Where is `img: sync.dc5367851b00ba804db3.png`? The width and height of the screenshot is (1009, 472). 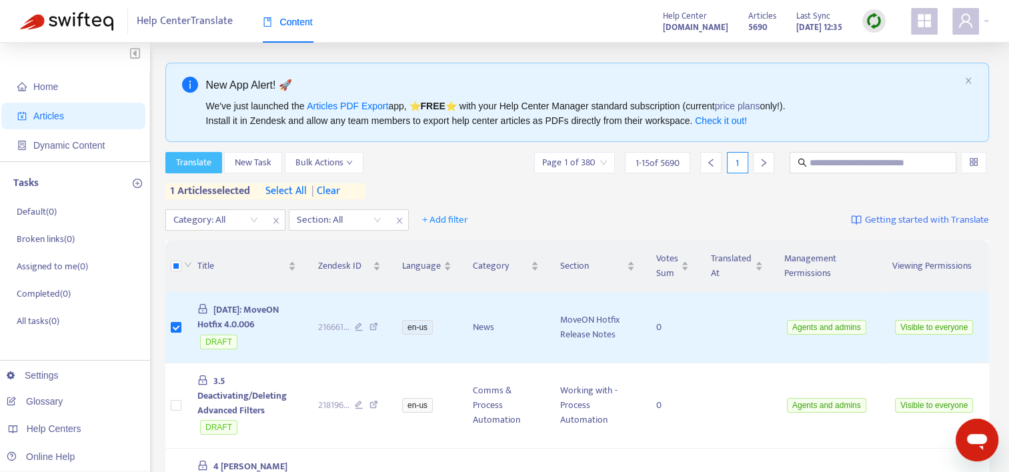
img: sync.dc5367851b00ba804db3.png is located at coordinates (873, 21).